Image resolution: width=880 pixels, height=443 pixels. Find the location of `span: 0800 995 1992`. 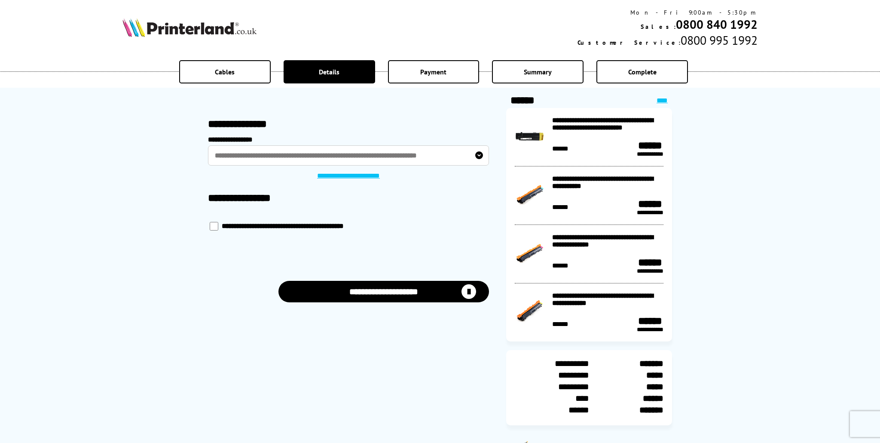

span: 0800 995 1992 is located at coordinates (719, 40).